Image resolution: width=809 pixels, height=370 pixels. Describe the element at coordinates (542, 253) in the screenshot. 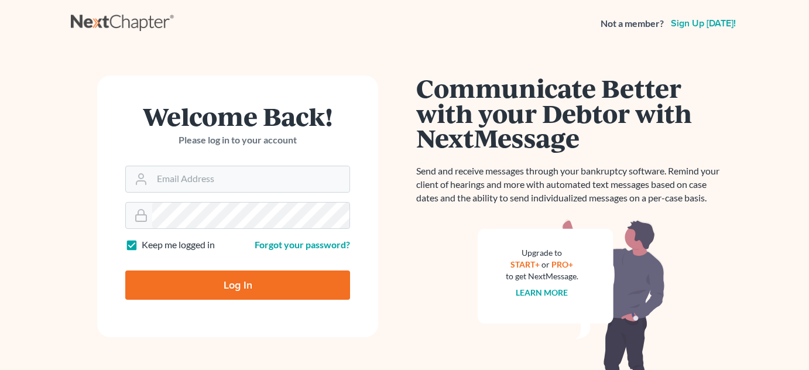

I see `div: Upgrade to` at that location.